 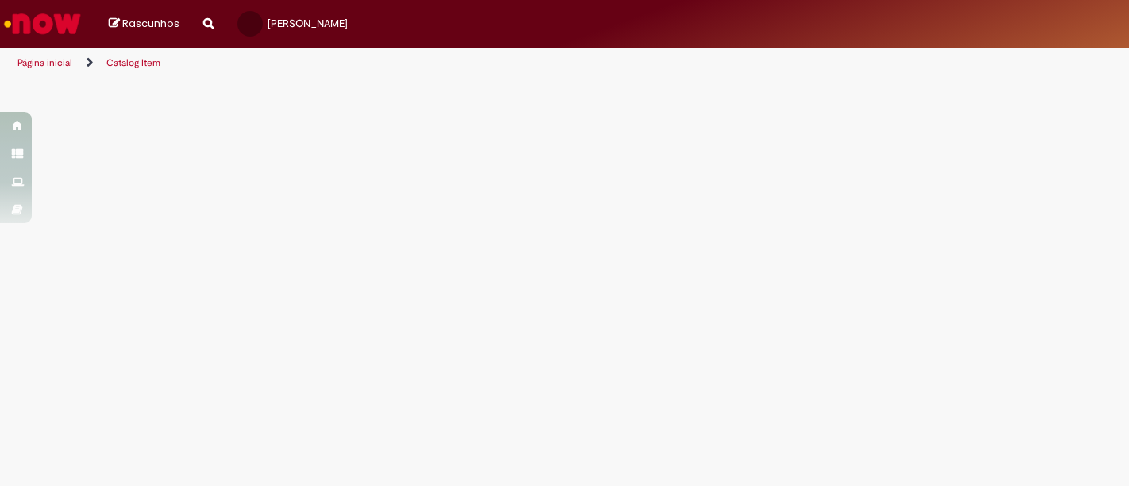 What do you see at coordinates (42, 24) in the screenshot?
I see `img: ServiceNow` at bounding box center [42, 24].